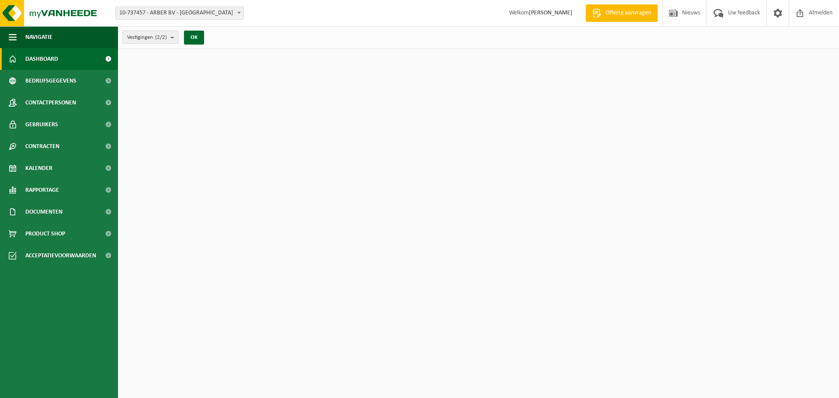 The width and height of the screenshot is (839, 398). Describe the element at coordinates (161, 37) in the screenshot. I see `count: (2/2)` at that location.